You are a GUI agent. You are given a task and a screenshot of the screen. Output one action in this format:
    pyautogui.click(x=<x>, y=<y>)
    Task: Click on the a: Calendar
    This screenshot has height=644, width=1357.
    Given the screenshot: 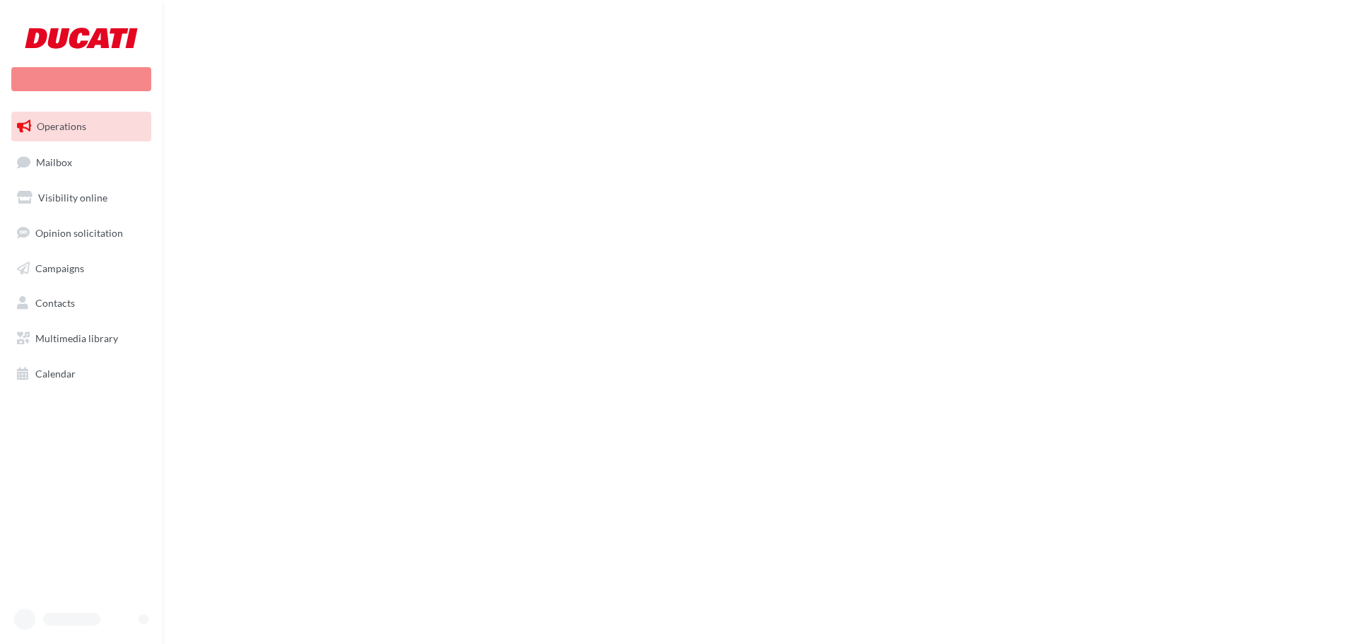 What is the action you would take?
    pyautogui.click(x=81, y=374)
    